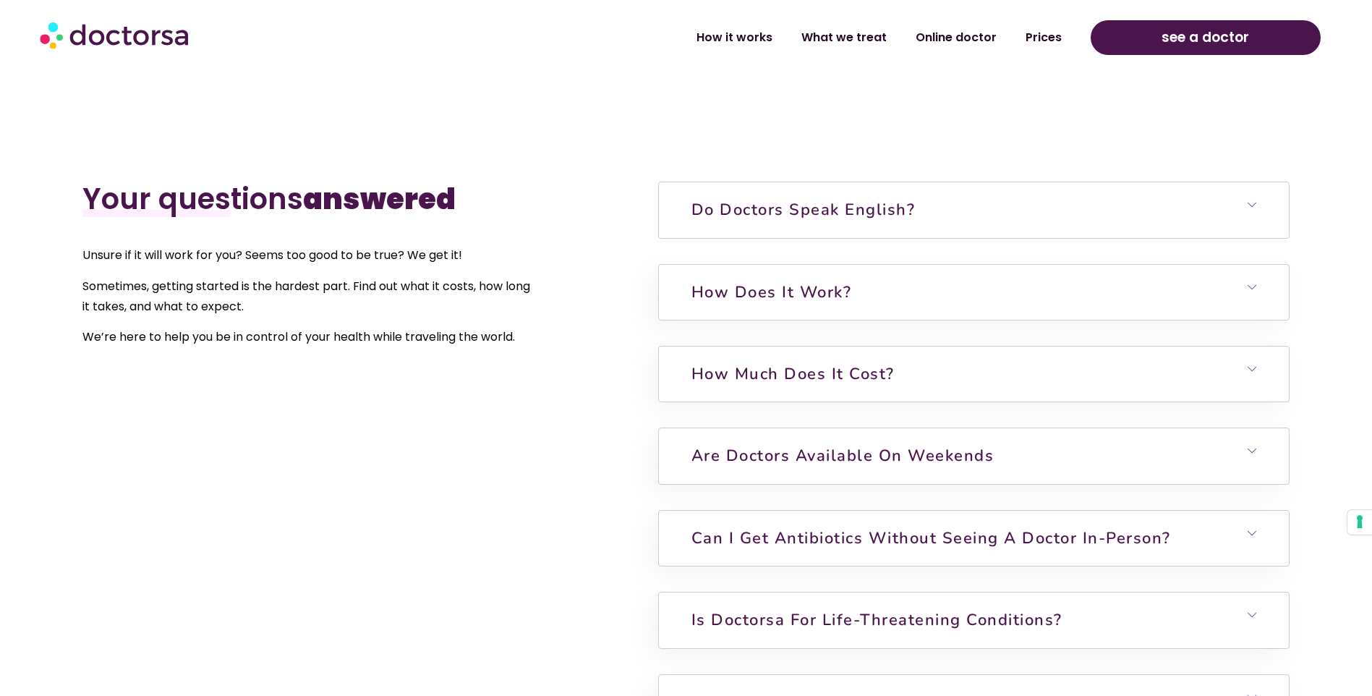 Image resolution: width=1372 pixels, height=696 pixels. Describe the element at coordinates (734, 38) in the screenshot. I see `a: How it works` at that location.